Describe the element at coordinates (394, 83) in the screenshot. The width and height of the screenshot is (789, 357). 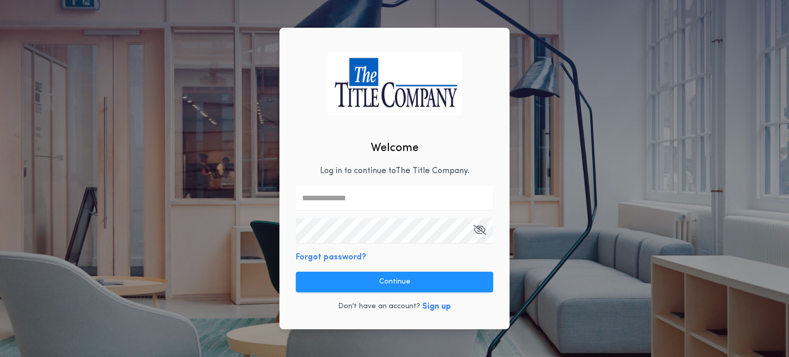
I see `img: logo` at that location.